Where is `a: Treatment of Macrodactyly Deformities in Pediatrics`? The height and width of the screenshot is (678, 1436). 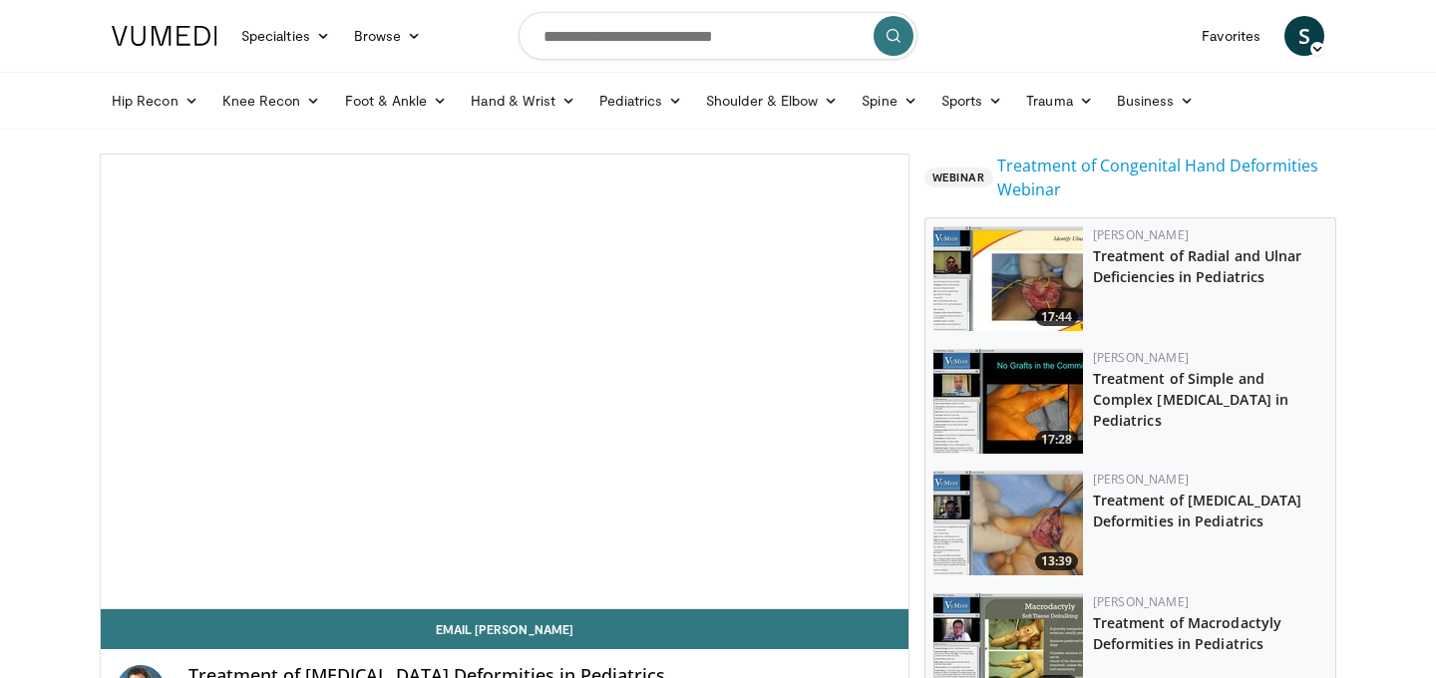 a: Treatment of Macrodactyly Deformities in Pediatrics is located at coordinates (1188, 633).